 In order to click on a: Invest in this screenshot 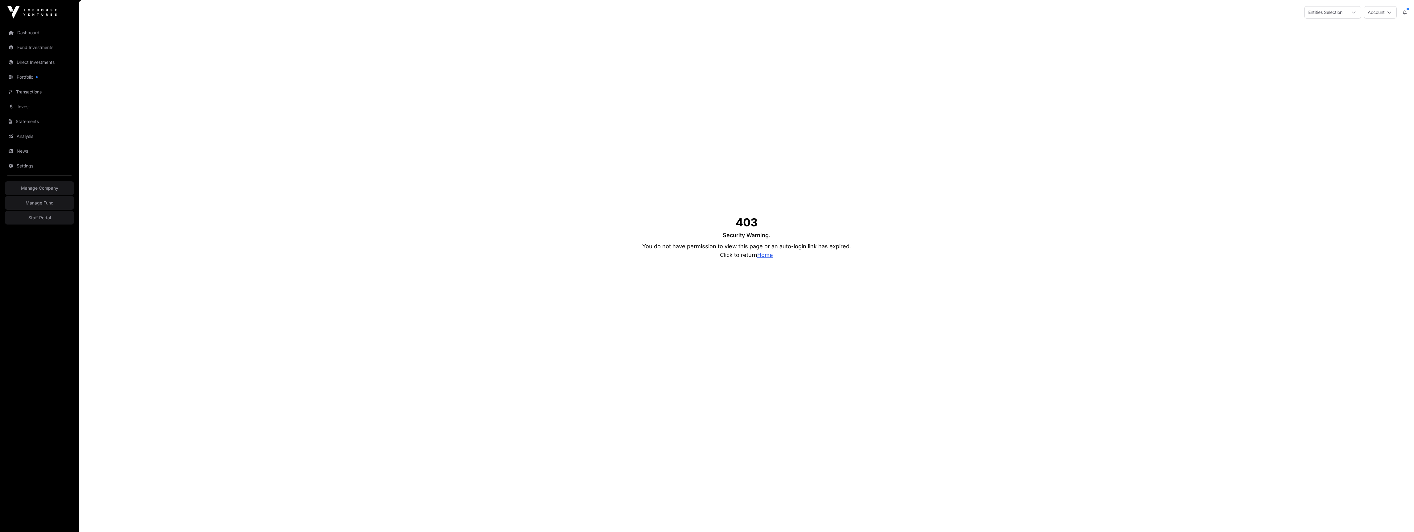, I will do `click(39, 107)`.